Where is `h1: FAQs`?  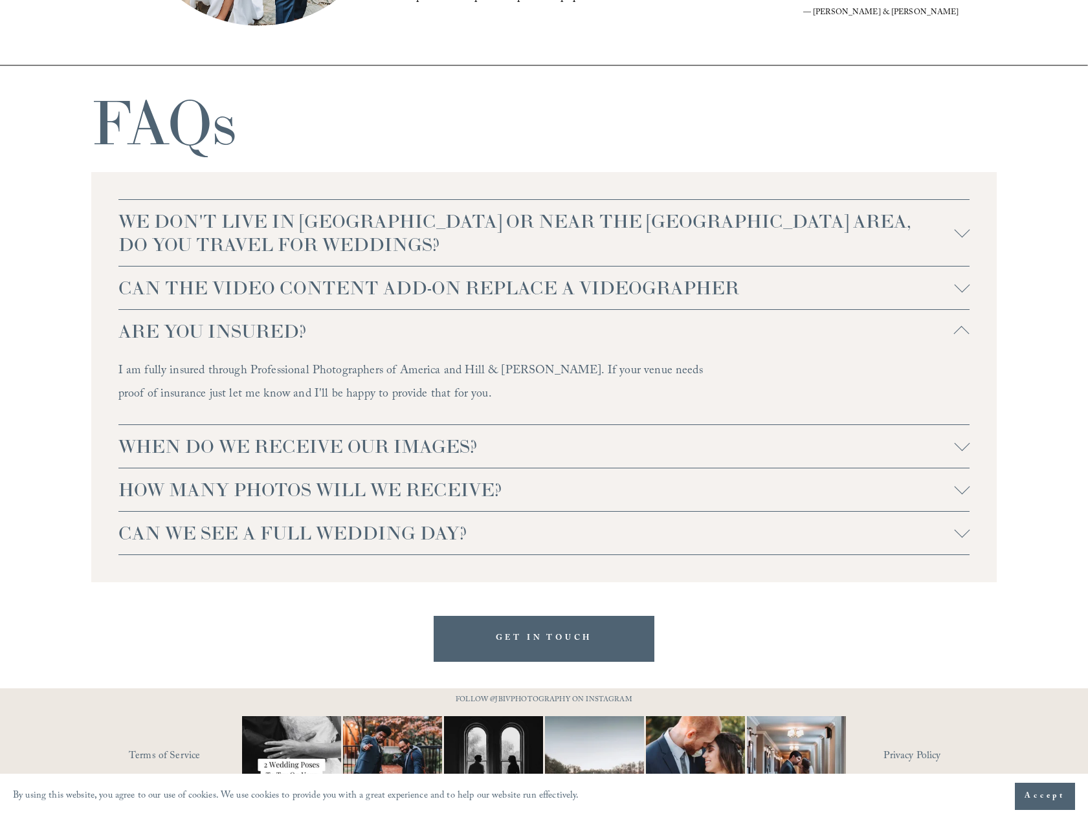
h1: FAQs is located at coordinates (164, 123).